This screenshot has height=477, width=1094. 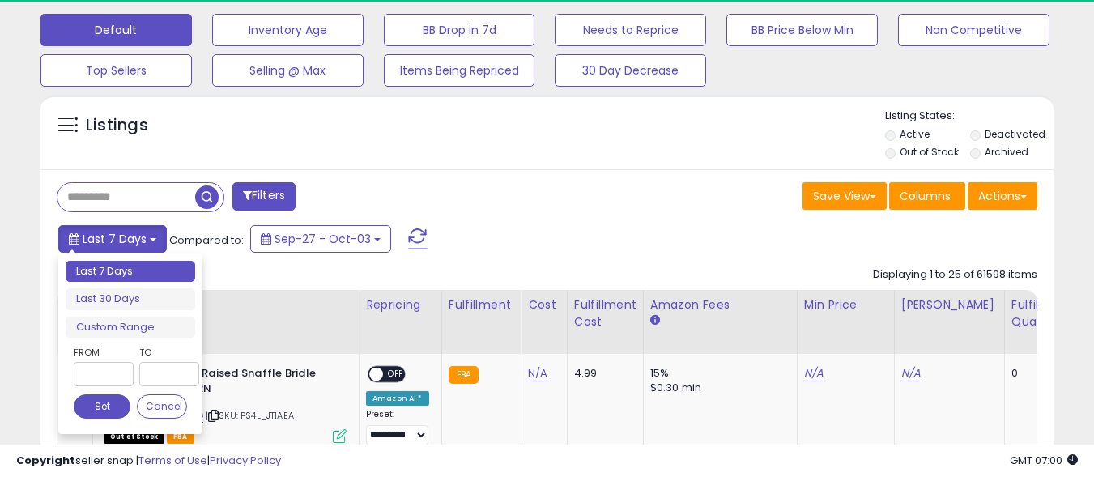 What do you see at coordinates (130, 271) in the screenshot?
I see `li: Last 7 Days` at bounding box center [130, 271].